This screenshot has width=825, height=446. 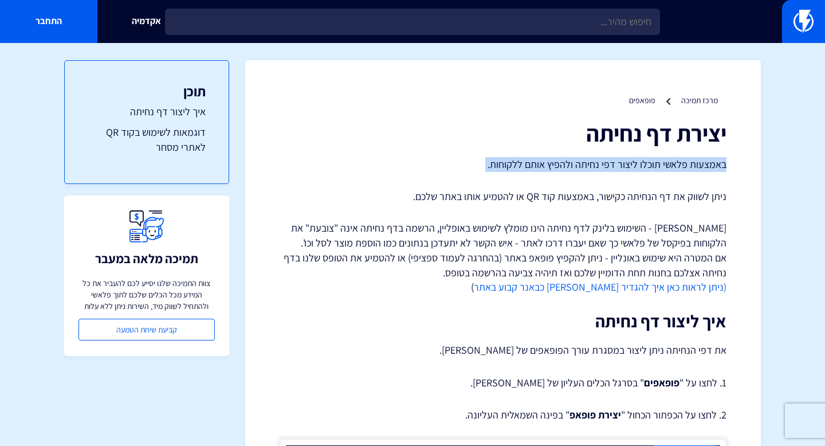 What do you see at coordinates (147, 139) in the screenshot?
I see `a: דוגמאות לשימוש בקוד QR לאתרי מסחר` at bounding box center [147, 139].